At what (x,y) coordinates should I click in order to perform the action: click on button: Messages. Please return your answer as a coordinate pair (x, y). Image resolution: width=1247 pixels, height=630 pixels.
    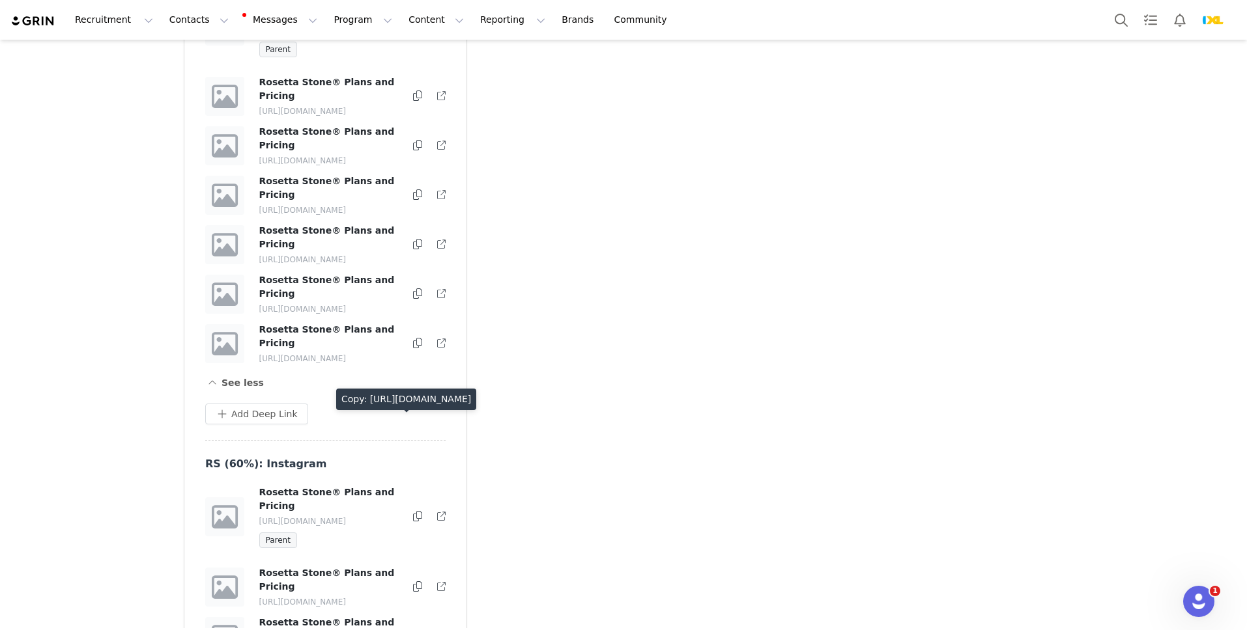
    Looking at the image, I should click on (281, 20).